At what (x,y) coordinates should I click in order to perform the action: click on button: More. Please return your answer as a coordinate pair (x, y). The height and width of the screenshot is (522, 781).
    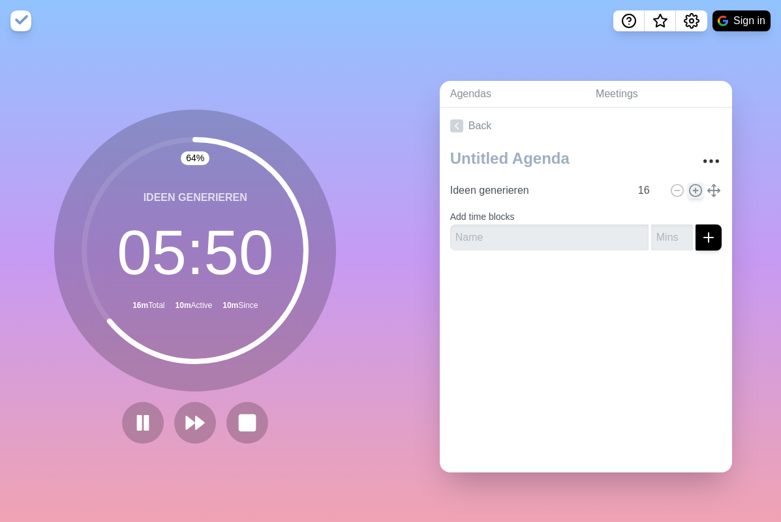
    Looking at the image, I should click on (711, 161).